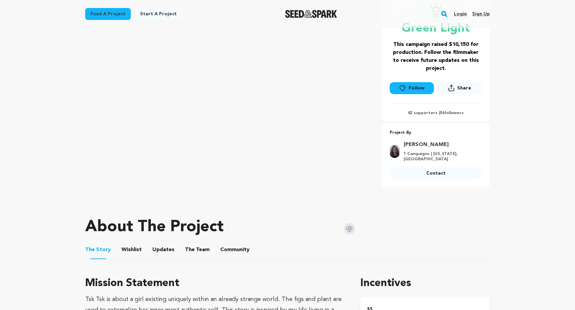 The image size is (575, 310). Describe the element at coordinates (235, 250) in the screenshot. I see `span: Community` at that location.